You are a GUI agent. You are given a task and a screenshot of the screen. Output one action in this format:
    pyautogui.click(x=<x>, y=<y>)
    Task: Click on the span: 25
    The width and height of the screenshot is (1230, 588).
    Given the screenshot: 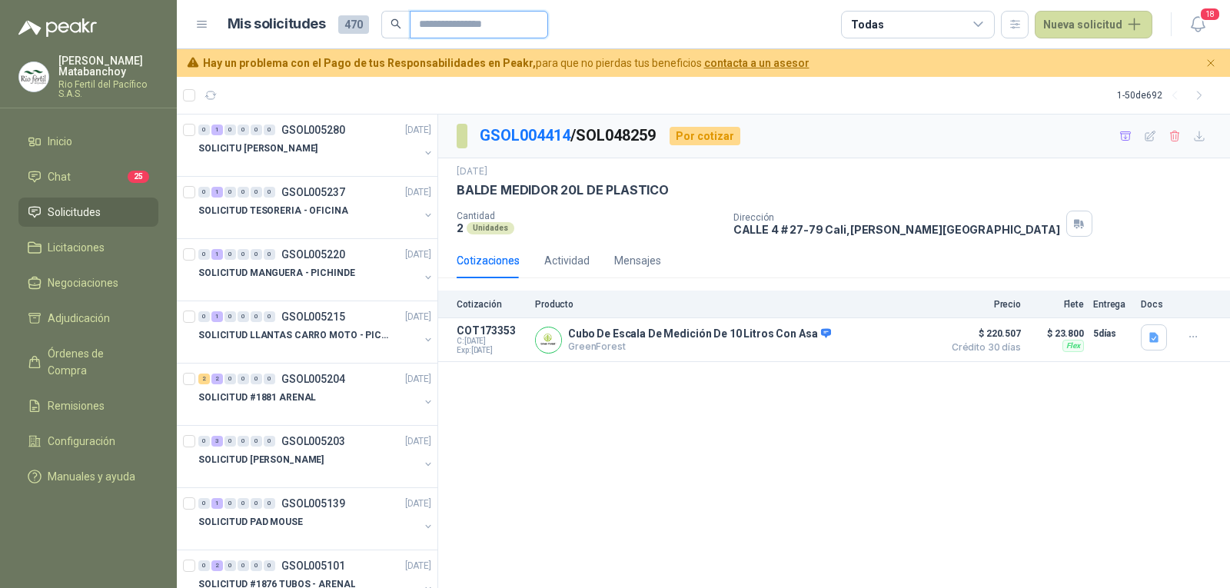 What is the action you would take?
    pyautogui.click(x=138, y=177)
    